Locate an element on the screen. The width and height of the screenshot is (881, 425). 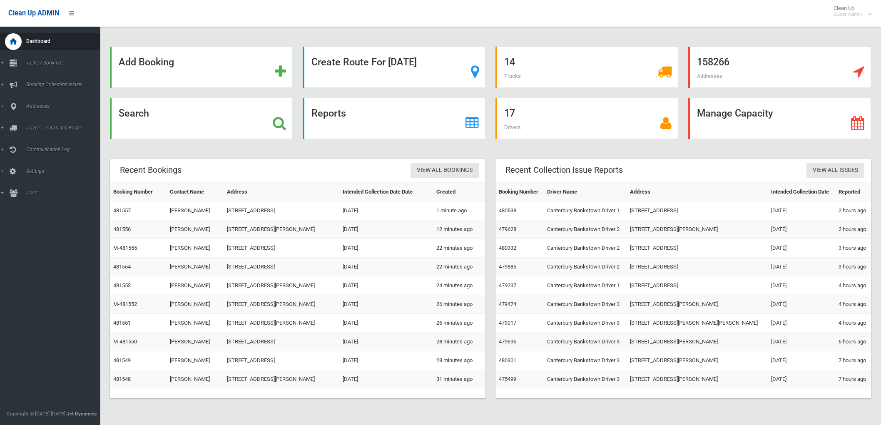
a: 479017 is located at coordinates (508, 323).